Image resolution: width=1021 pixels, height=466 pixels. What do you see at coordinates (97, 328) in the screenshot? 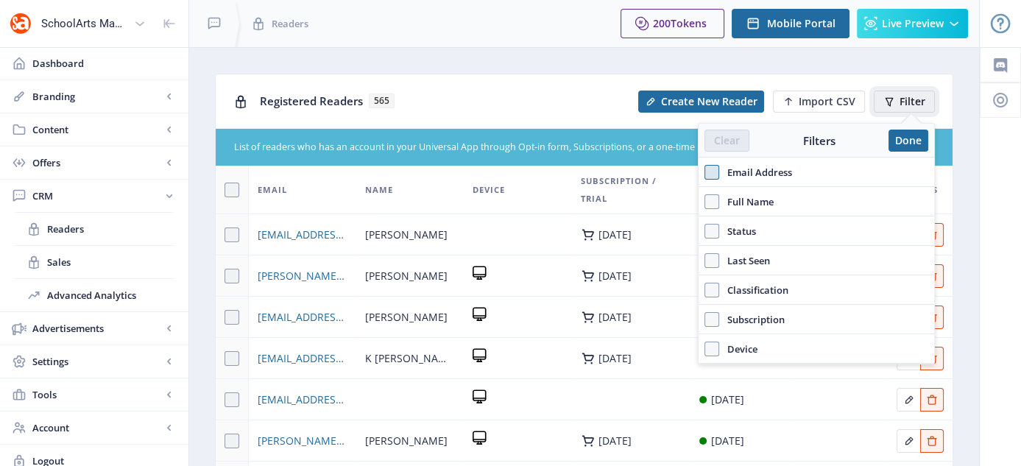
I see `span: Advertisements` at bounding box center [97, 328].